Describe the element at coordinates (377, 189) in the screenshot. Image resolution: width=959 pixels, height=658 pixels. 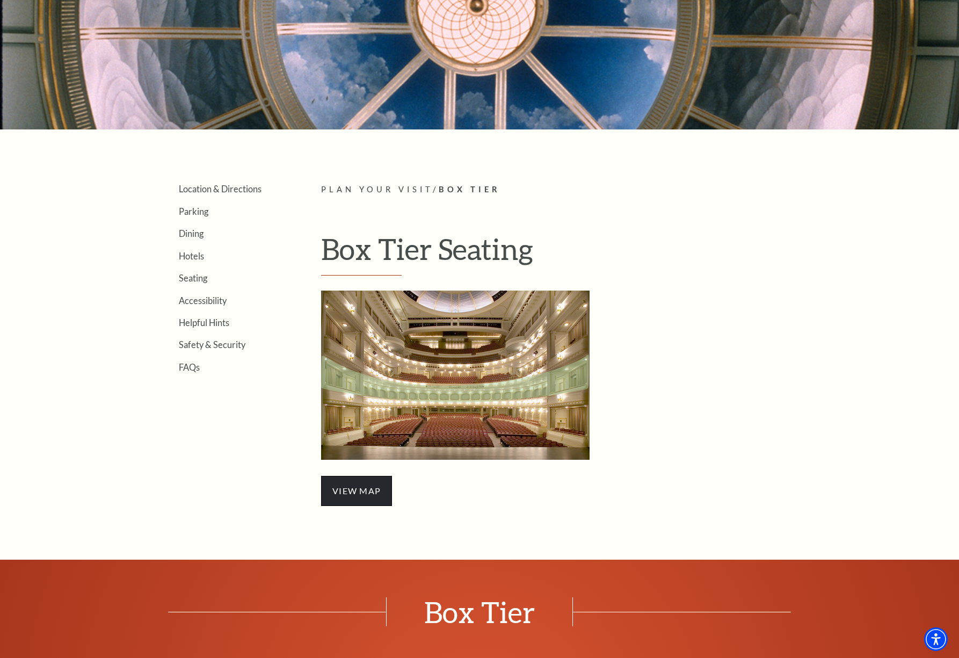
I see `span: Plan Your Visit` at that location.